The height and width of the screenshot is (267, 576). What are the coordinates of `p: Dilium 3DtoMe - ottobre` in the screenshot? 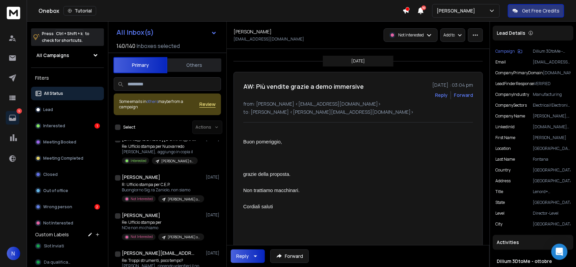 It's located at (551, 51).